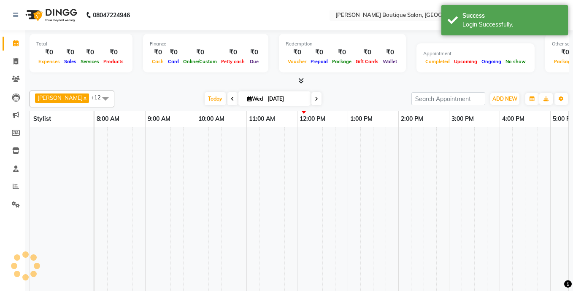  I want to click on a: 11:00 AM, so click(262, 119).